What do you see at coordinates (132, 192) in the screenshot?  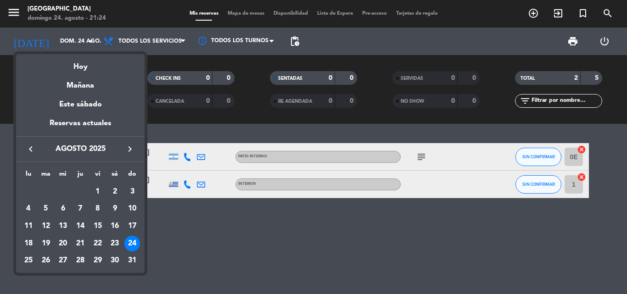 I see `td: 3 de agosto de 2025` at bounding box center [132, 192].